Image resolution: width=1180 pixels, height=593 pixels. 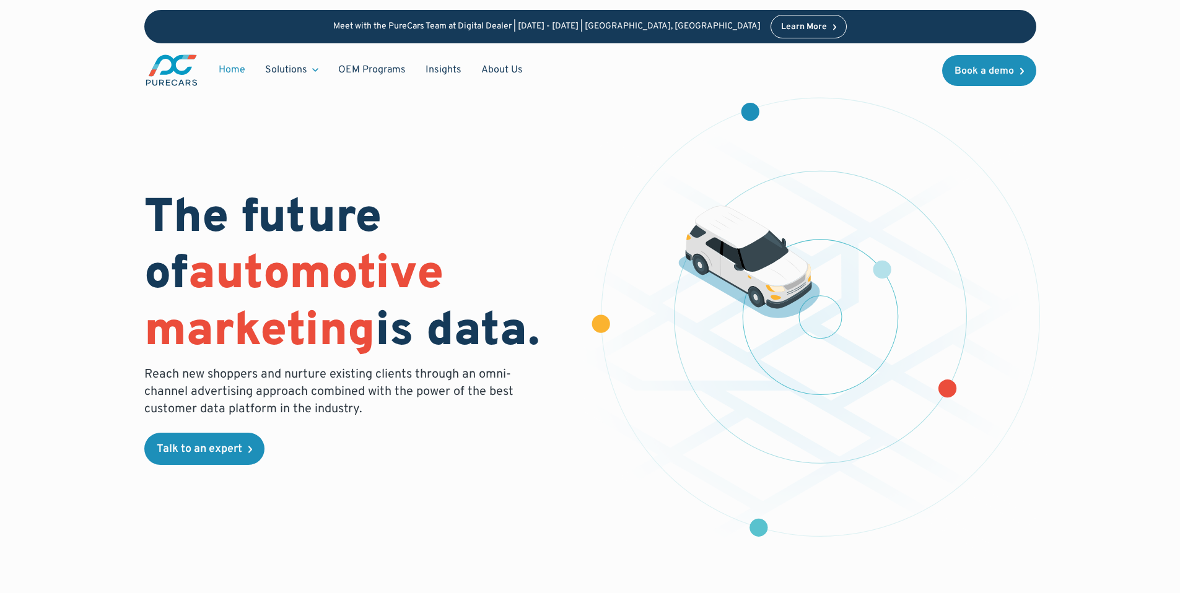 What do you see at coordinates (172, 70) in the screenshot?
I see `a: main` at bounding box center [172, 70].